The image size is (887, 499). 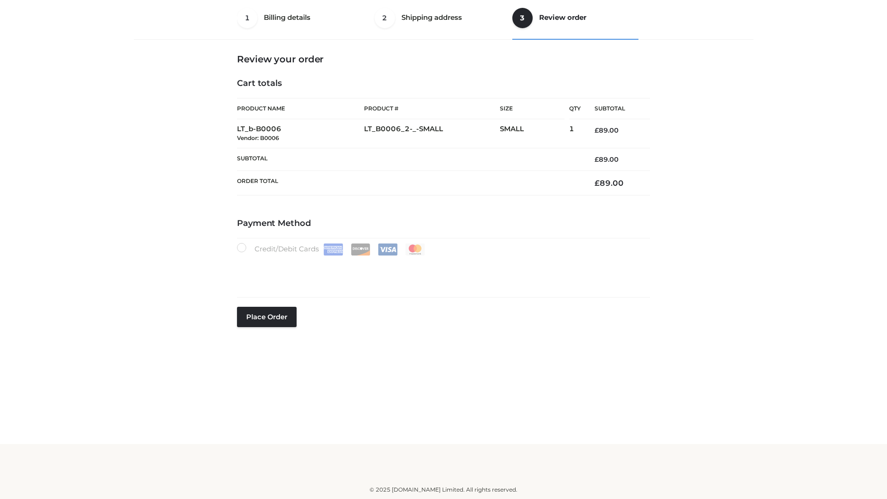 I want to click on th: Product #, so click(x=432, y=109).